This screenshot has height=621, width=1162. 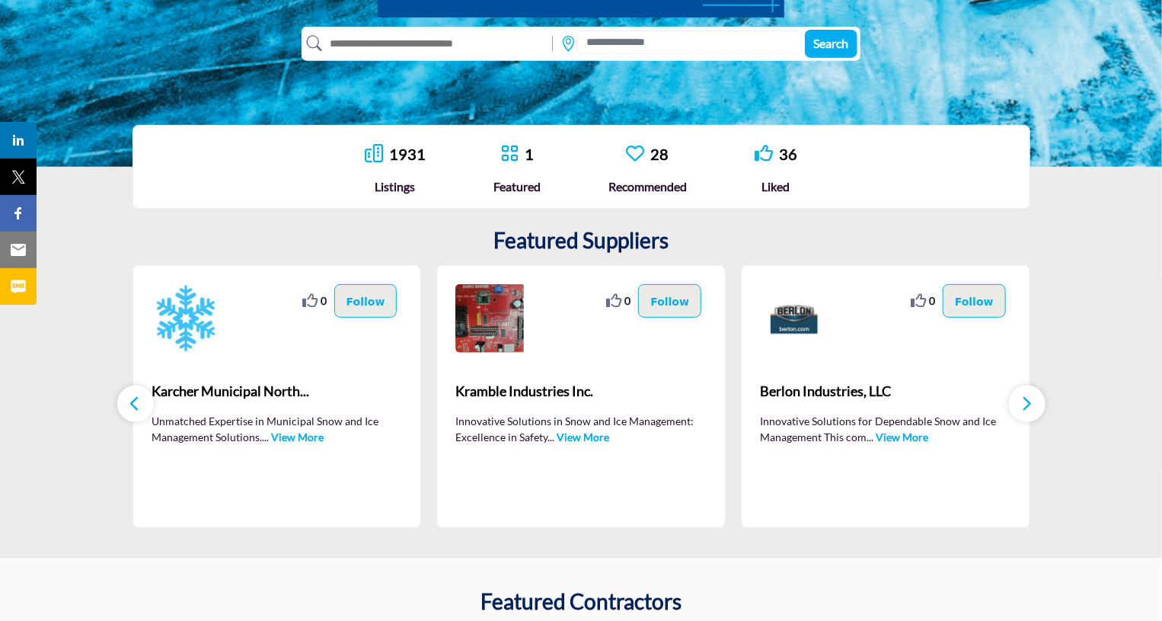 What do you see at coordinates (186, 318) in the screenshot?
I see `img: Karcher Municipal North America Inc` at bounding box center [186, 318].